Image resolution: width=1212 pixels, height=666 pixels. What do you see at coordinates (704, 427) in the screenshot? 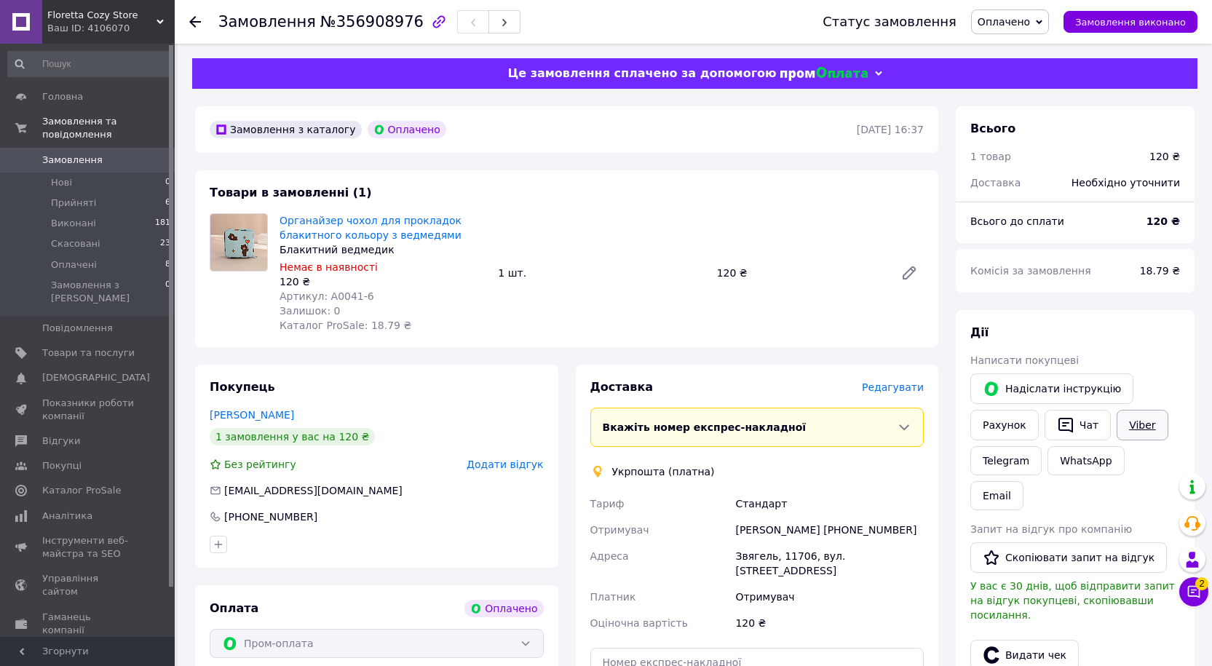
I see `span: Вкажіть номер експрес-накладної` at bounding box center [704, 427].